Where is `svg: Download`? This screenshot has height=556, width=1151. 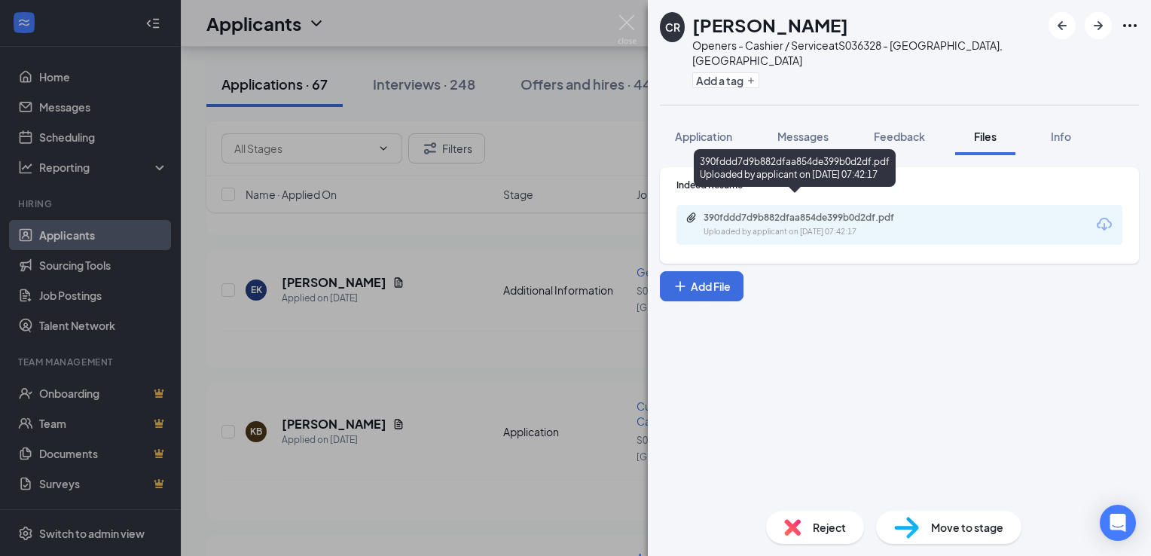
svg: Download is located at coordinates (1104, 224).